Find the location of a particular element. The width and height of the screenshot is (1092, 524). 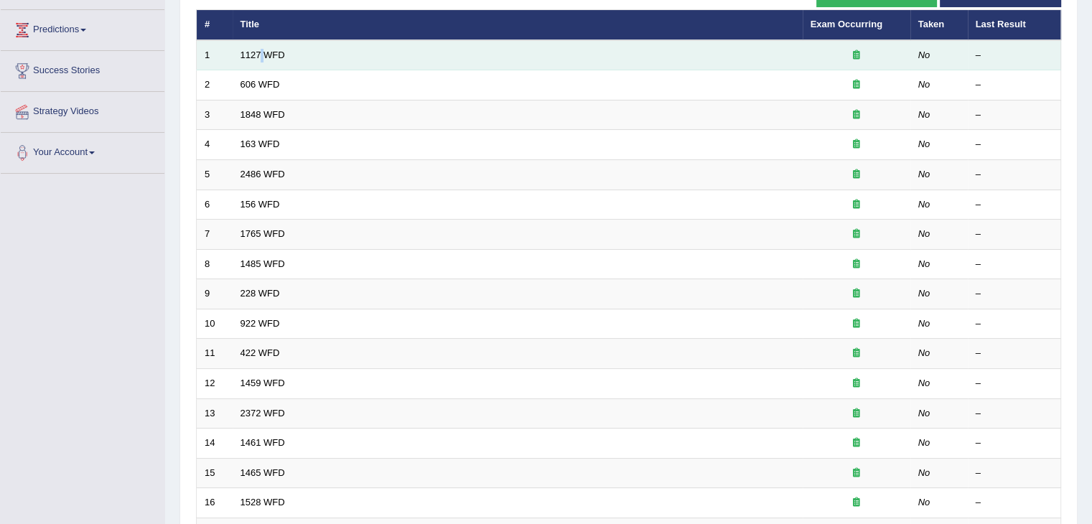

td: 13 is located at coordinates (215, 414).